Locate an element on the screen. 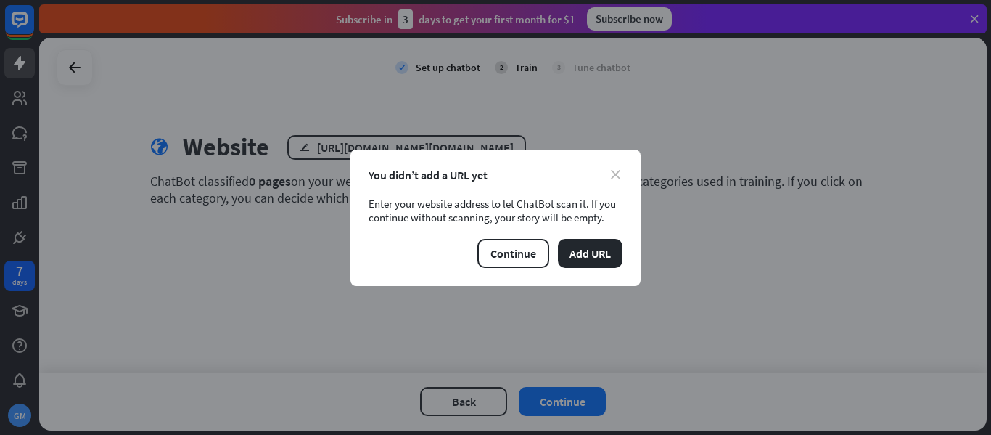 This screenshot has width=991, height=435. button: Add URL is located at coordinates (590, 253).